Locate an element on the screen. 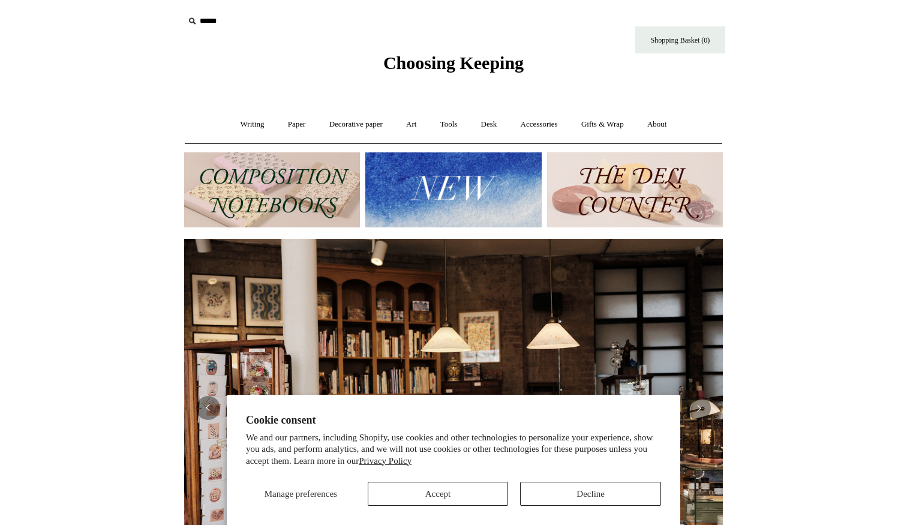 This screenshot has width=907, height=525. a: Writing is located at coordinates (252, 124).